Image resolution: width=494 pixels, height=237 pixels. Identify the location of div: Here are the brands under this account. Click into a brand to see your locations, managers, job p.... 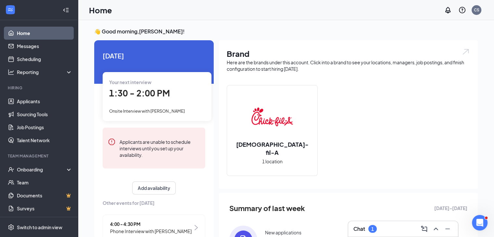
(348, 66).